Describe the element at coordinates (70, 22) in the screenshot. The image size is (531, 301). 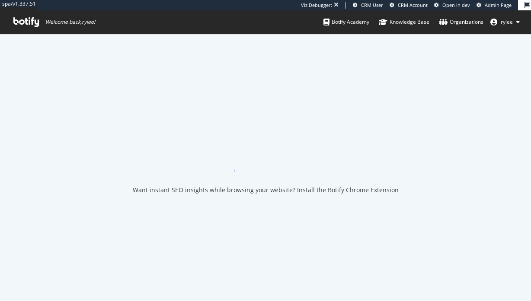
I see `span: Welcome back, rylee !` at that location.